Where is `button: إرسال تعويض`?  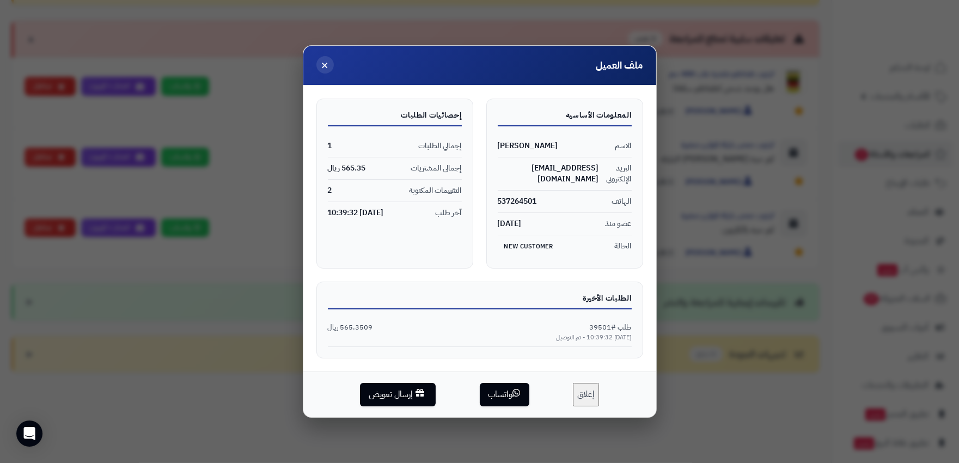
button: إرسال تعويض is located at coordinates (398, 394).